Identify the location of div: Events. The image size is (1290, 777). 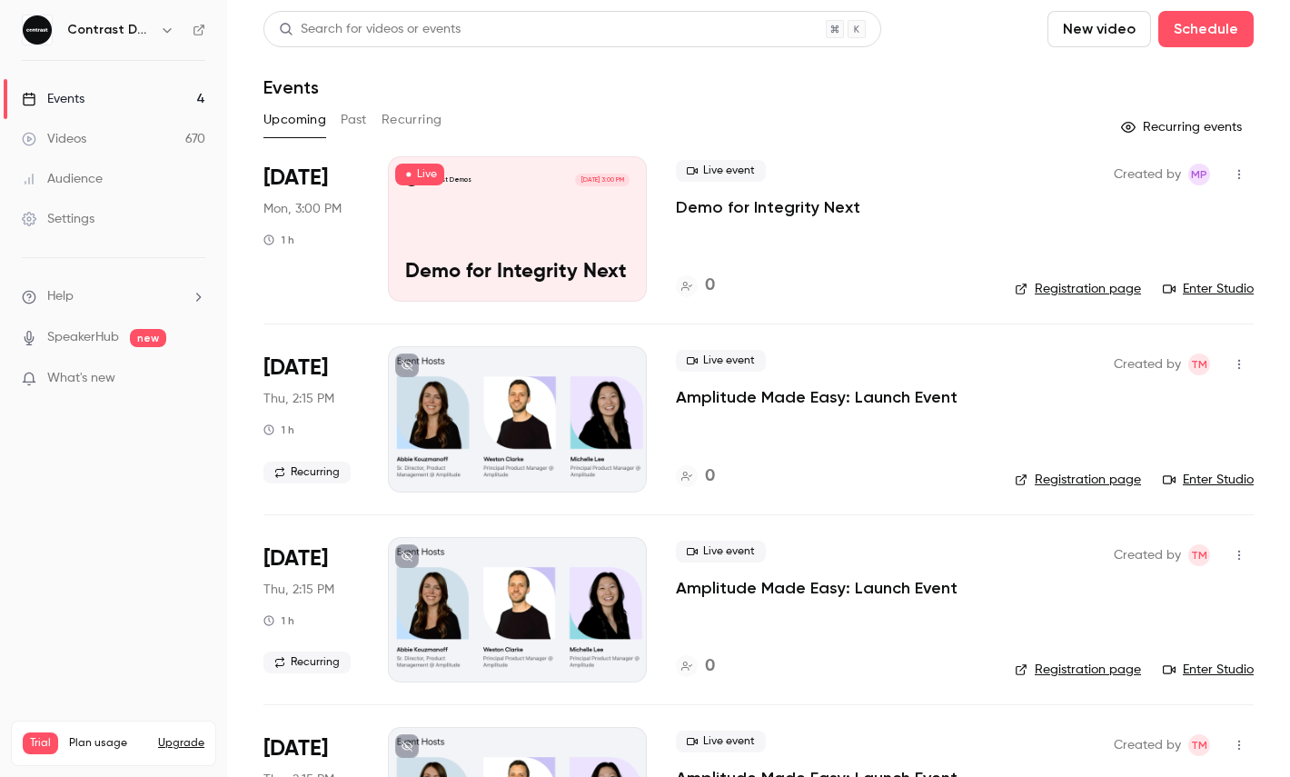
(53, 99).